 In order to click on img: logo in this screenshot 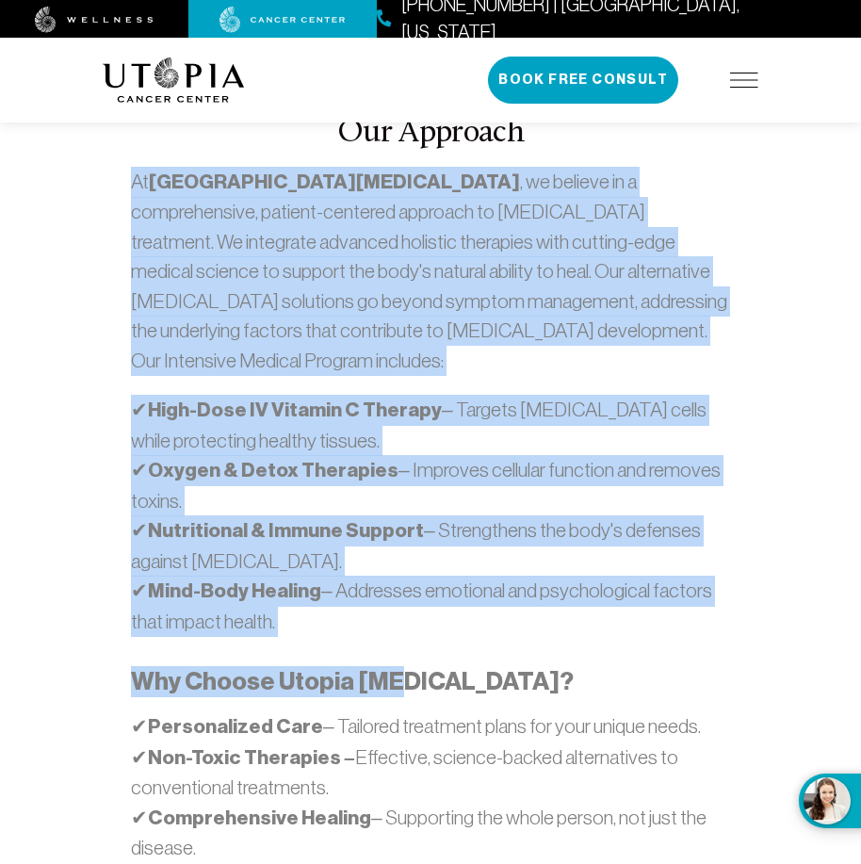, I will do `click(173, 80)`.